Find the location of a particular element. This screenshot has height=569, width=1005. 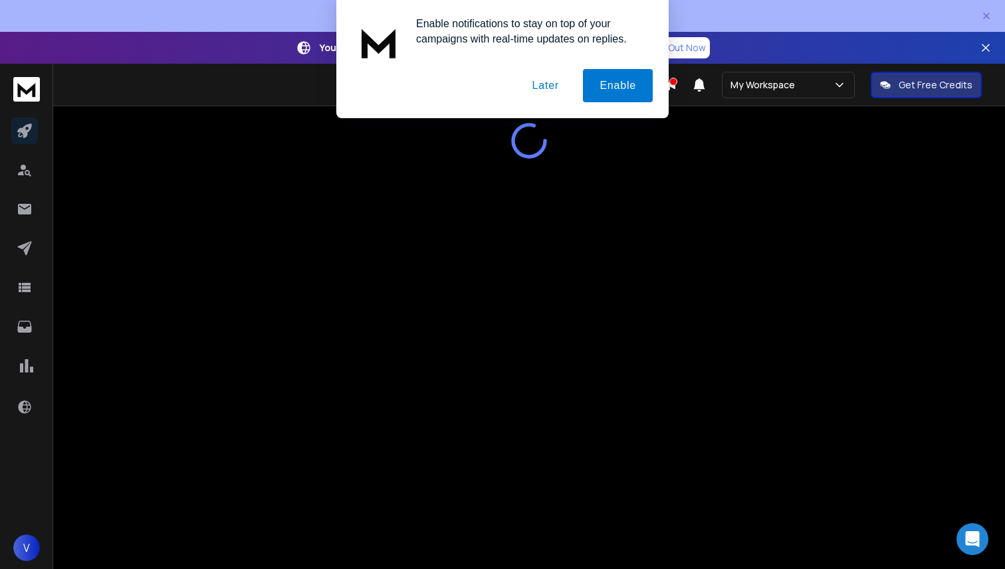

span: V is located at coordinates (27, 548).